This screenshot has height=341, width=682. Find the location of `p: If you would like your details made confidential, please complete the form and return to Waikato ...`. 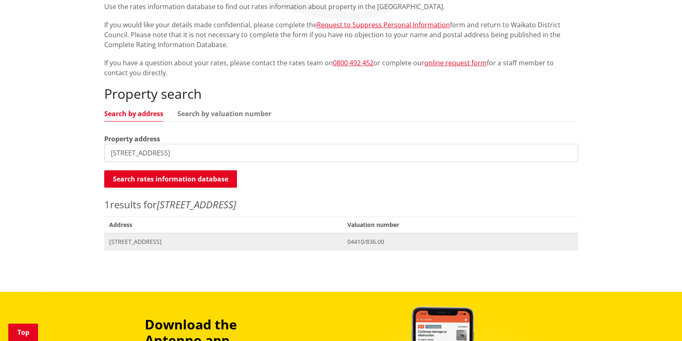

p: If you would like your details made confidential, please complete the form and return to Waikato ... is located at coordinates (341, 35).